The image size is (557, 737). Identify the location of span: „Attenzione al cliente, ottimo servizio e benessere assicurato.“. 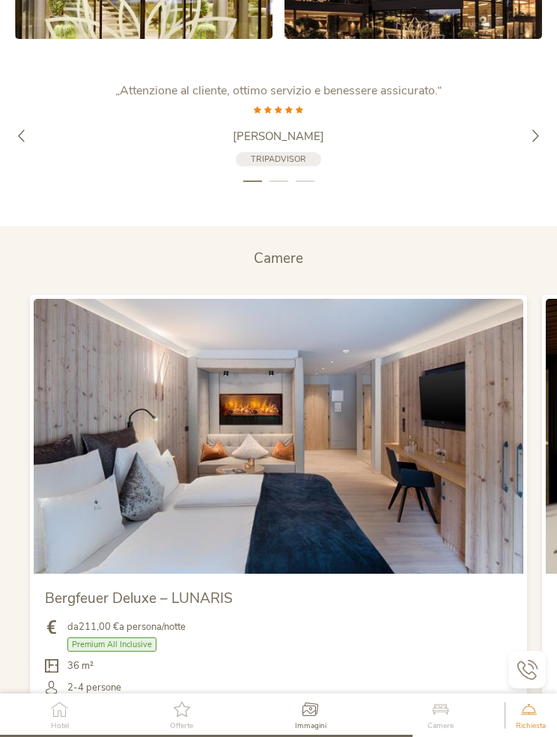
(279, 91).